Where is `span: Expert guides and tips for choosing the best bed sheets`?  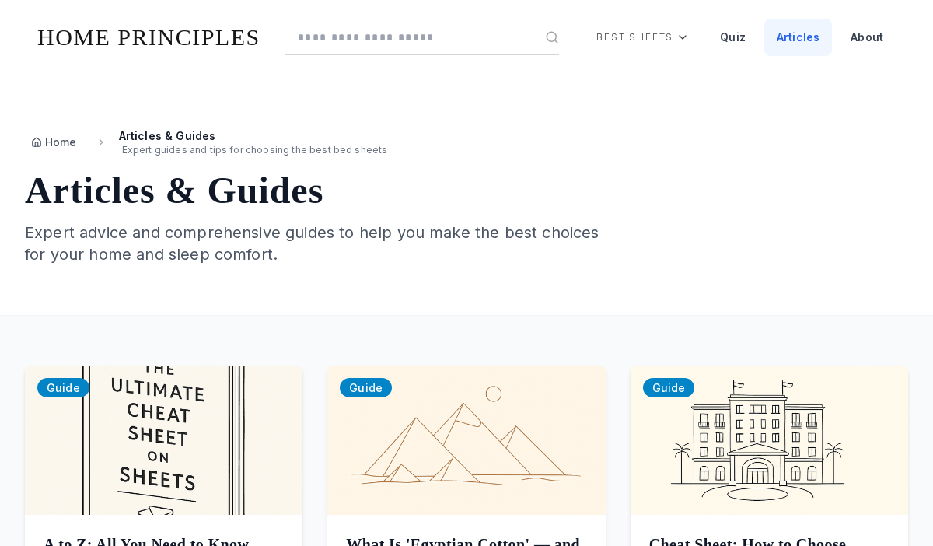 span: Expert guides and tips for choosing the best bed sheets is located at coordinates (255, 150).